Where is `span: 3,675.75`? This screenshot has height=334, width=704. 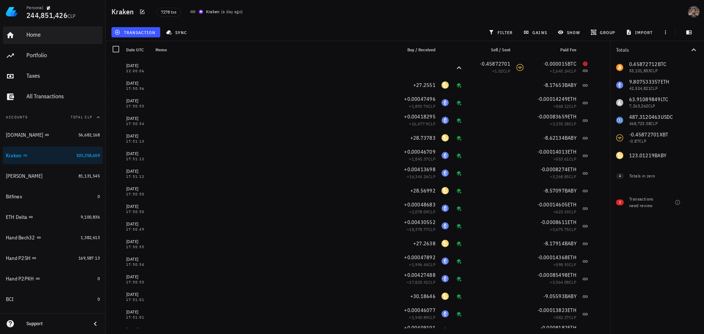
span: 3,675.75 is located at coordinates (561, 229).